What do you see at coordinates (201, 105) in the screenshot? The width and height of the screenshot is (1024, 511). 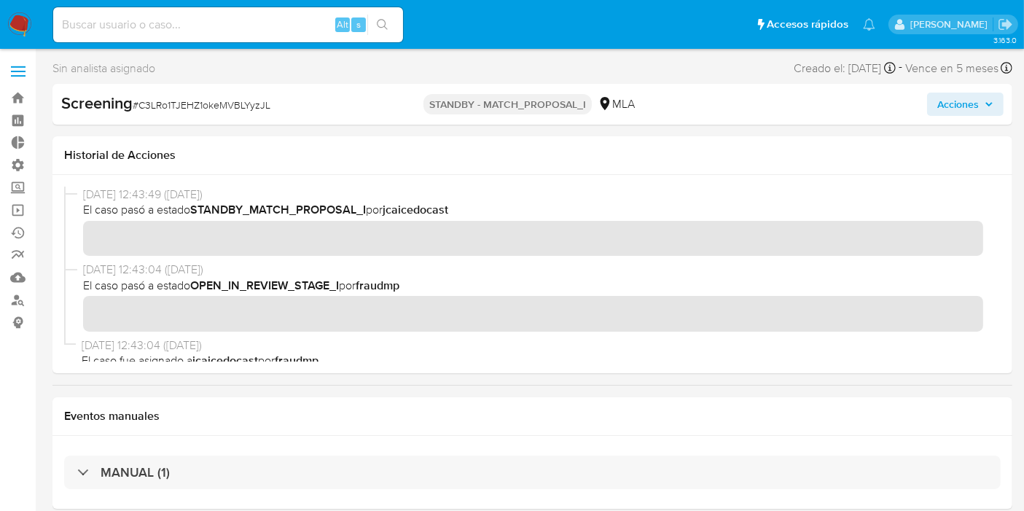 I see `span: # C3LRo1TJEHZ1okeMVBLYyzJL` at bounding box center [201, 105].